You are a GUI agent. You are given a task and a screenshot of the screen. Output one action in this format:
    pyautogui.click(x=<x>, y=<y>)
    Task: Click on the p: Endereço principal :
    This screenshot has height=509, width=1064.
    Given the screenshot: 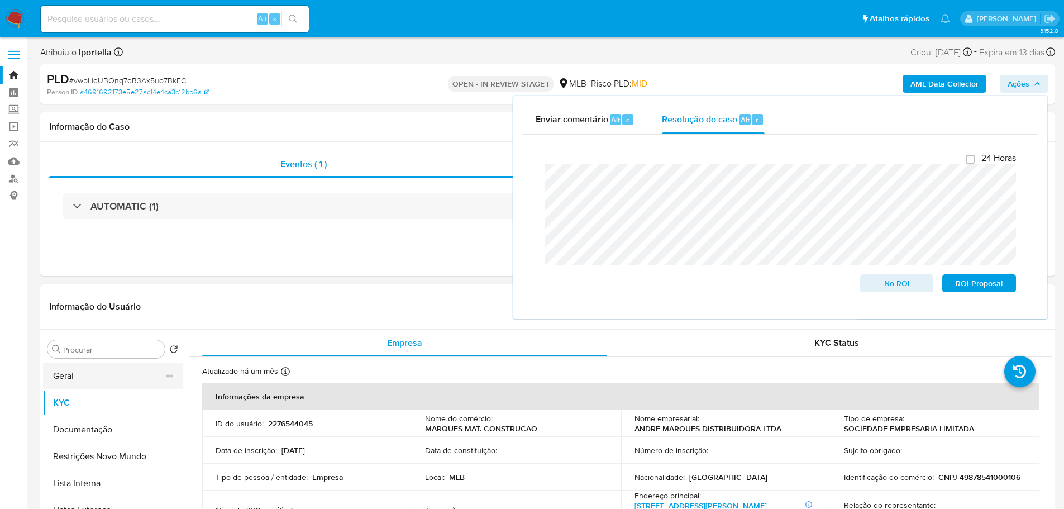 What is the action you would take?
    pyautogui.click(x=667, y=495)
    